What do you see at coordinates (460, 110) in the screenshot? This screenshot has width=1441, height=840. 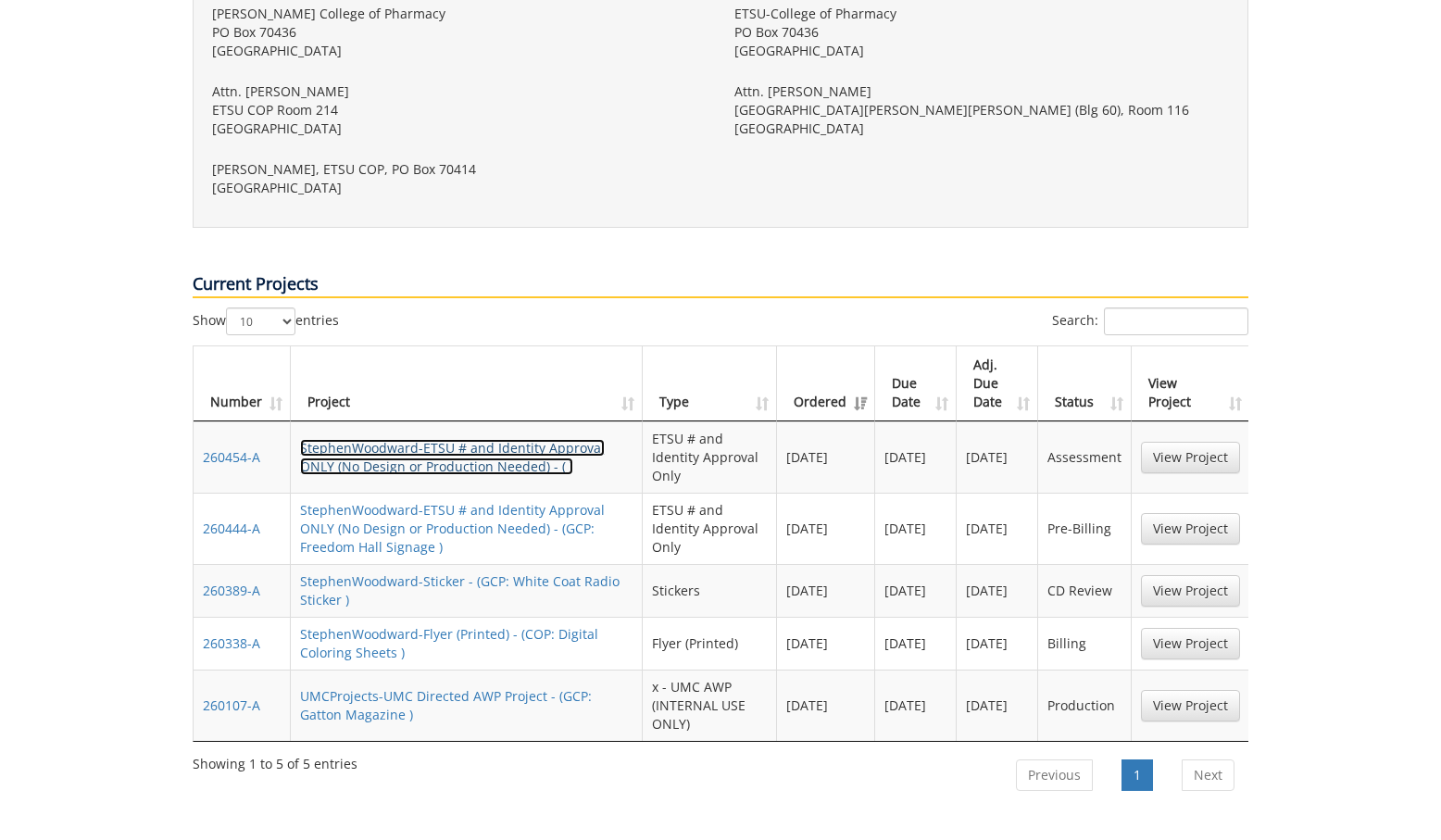 I see `p: ETSU COP Room 214` at bounding box center [460, 110].